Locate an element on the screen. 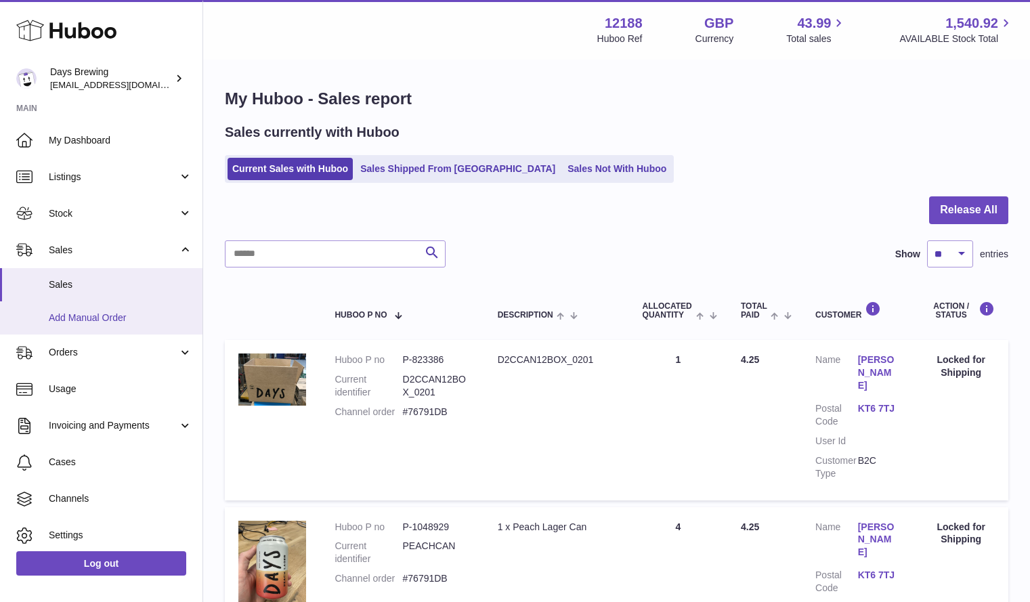  span: Total paid is located at coordinates (754, 311).